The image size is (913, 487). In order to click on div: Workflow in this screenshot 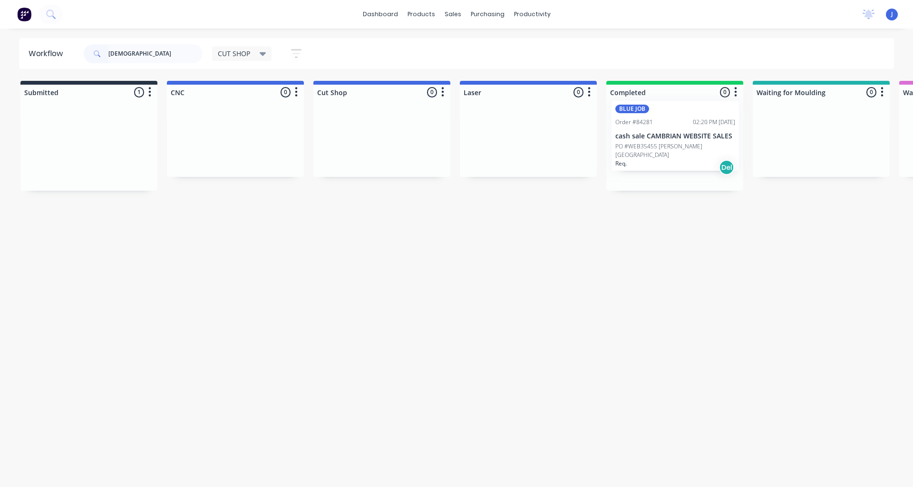, I will do `click(48, 54)`.